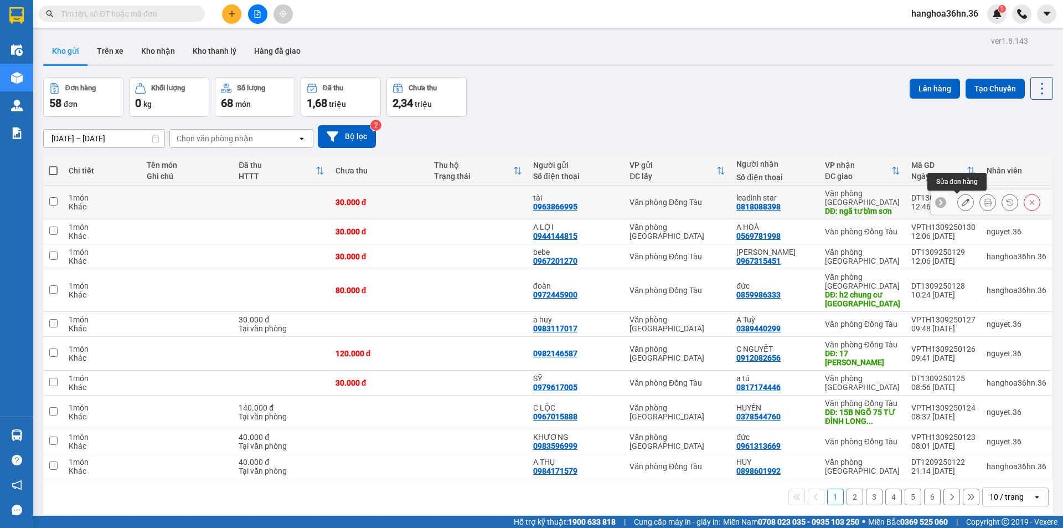 The width and height of the screenshot is (1063, 528). I want to click on div: DT1309250131, so click(944, 198).